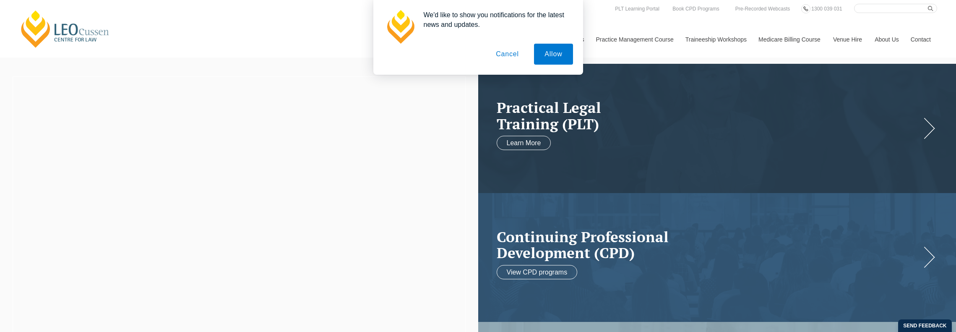 The height and width of the screenshot is (332, 956). Describe the element at coordinates (537, 272) in the screenshot. I see `a: View CPD programs` at that location.